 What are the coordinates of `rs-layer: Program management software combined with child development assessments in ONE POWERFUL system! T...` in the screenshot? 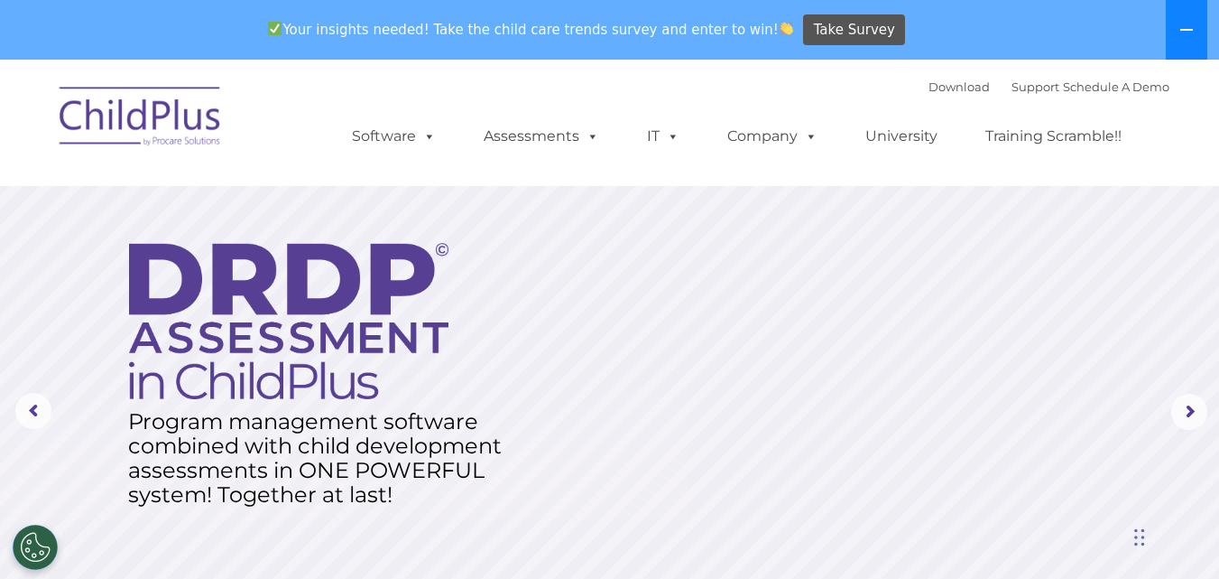 It's located at (323, 458).